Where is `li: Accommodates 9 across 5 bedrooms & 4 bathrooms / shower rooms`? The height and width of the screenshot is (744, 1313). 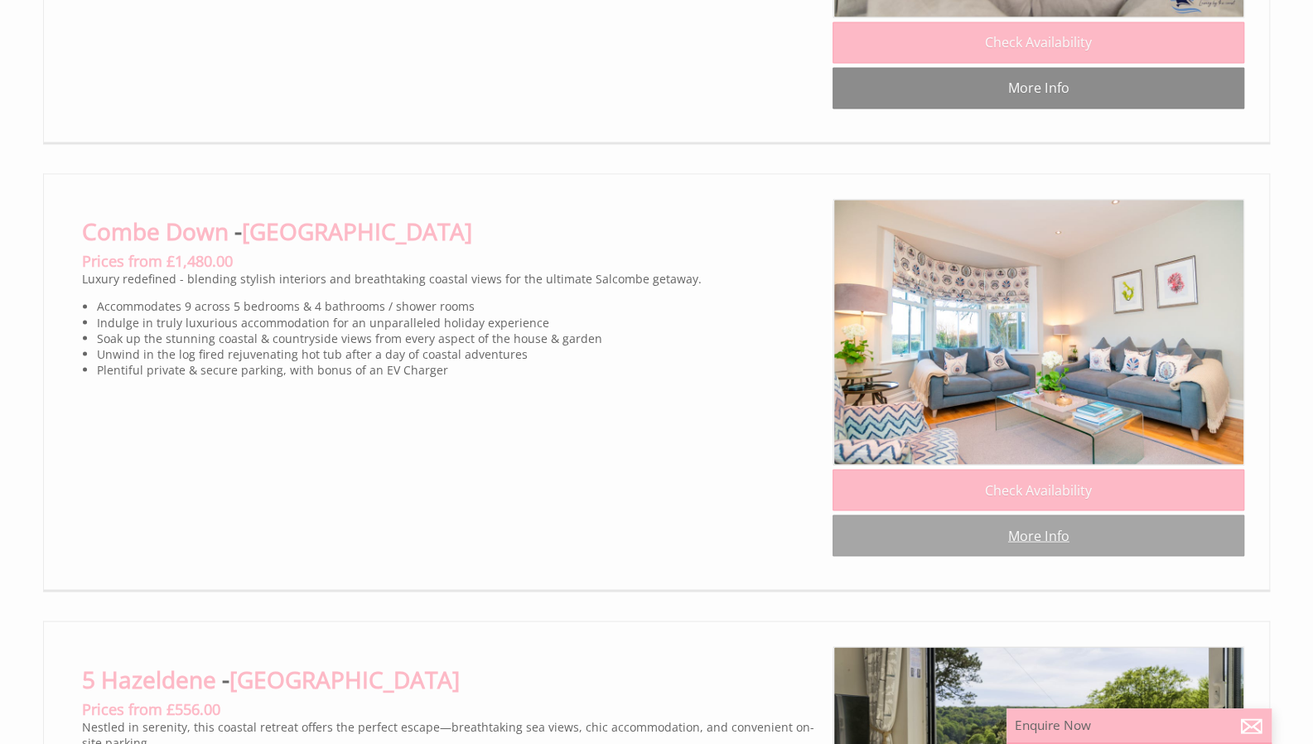
li: Accommodates 9 across 5 bedrooms & 4 bathrooms / shower rooms is located at coordinates (458, 306).